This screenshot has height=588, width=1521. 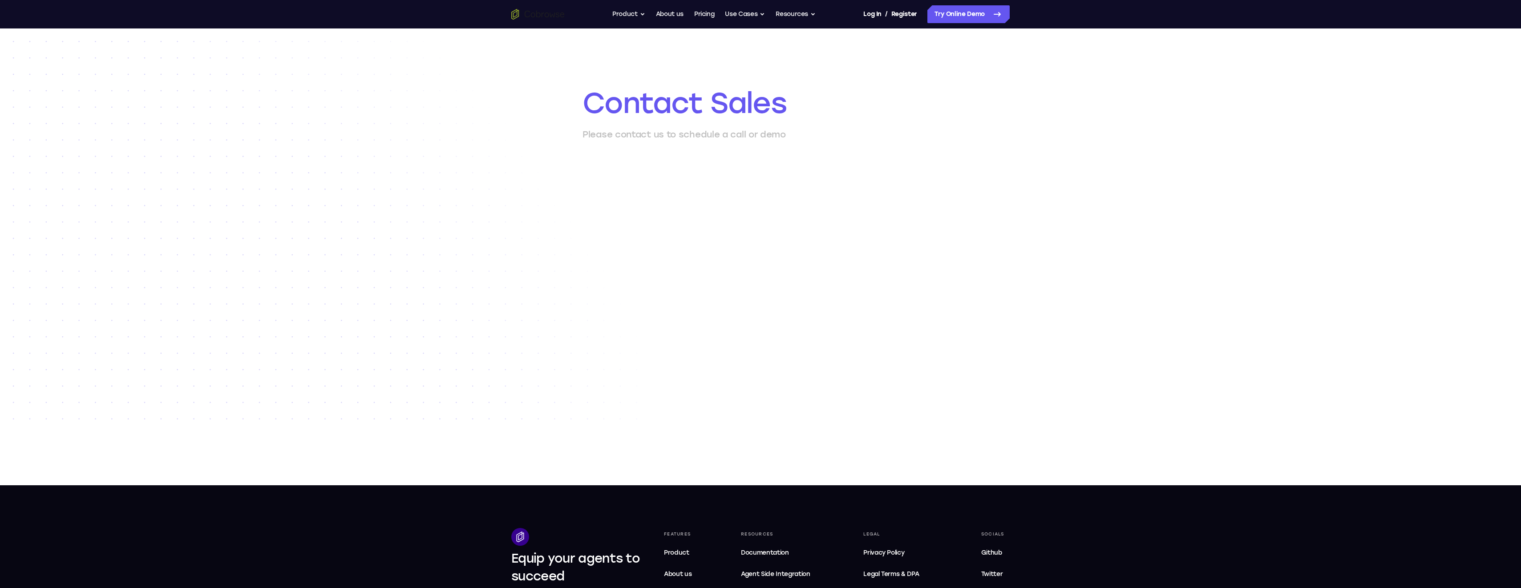 I want to click on span: Github, so click(x=992, y=553).